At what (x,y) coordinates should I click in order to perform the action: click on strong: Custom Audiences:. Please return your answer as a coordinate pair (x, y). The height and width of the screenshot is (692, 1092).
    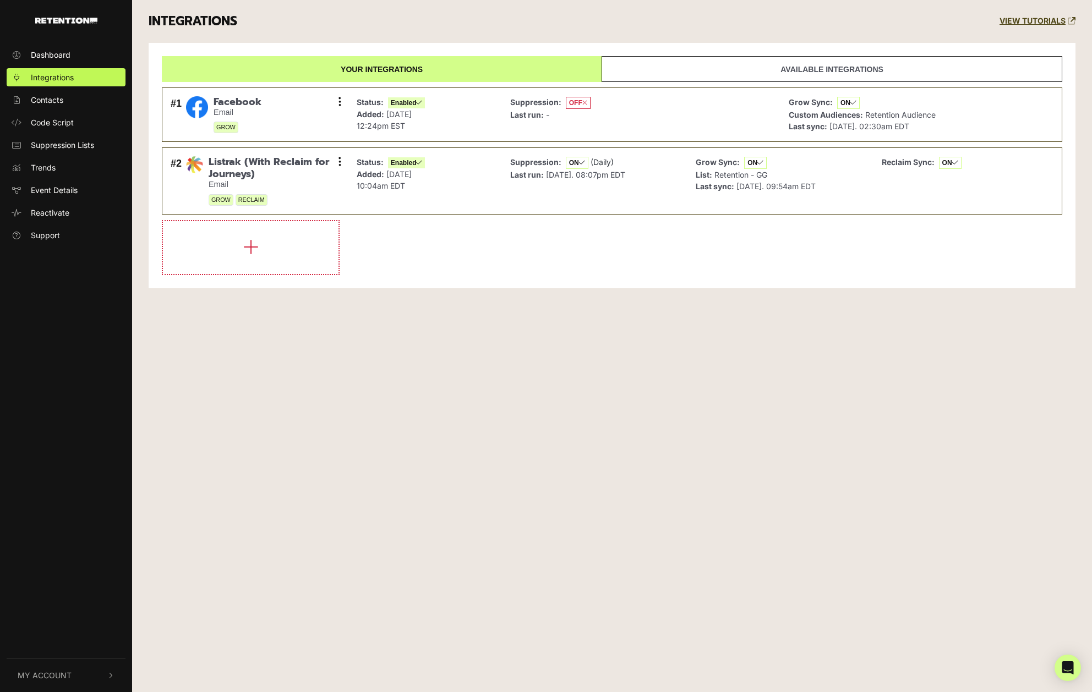
    Looking at the image, I should click on (825, 114).